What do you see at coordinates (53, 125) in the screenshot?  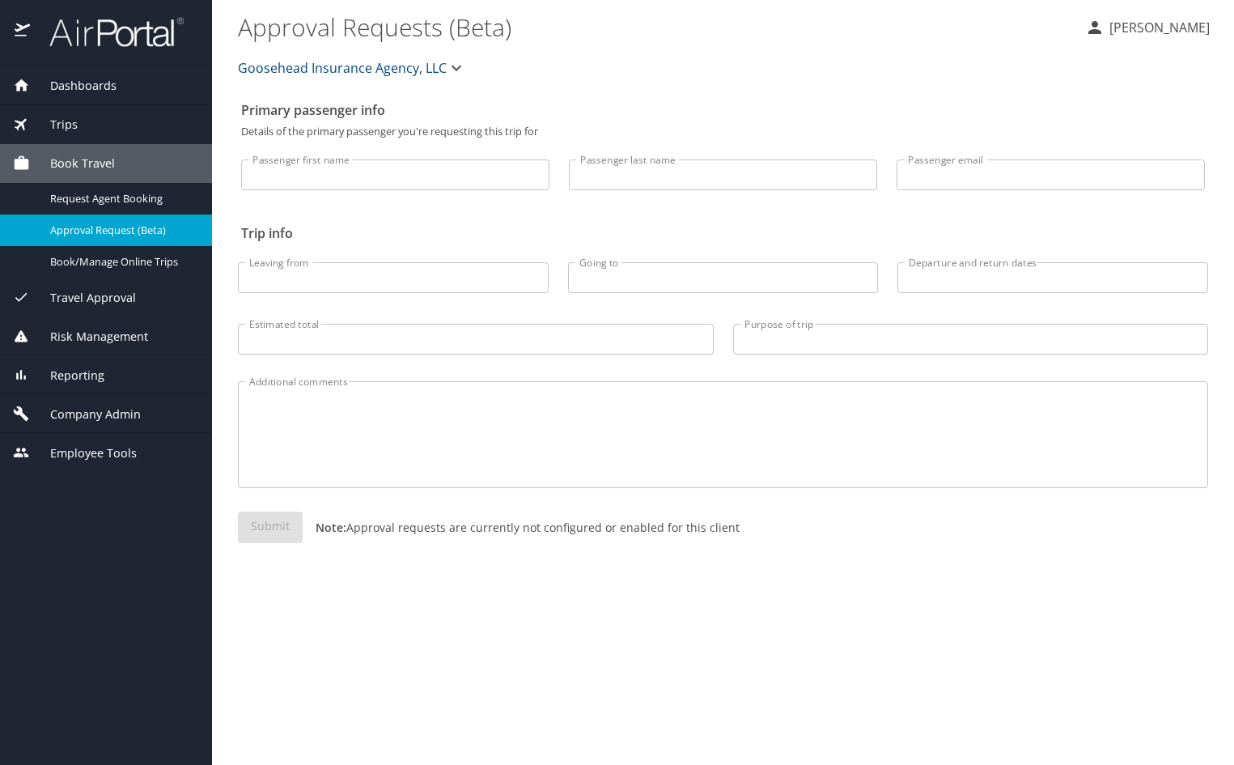 I see `span: Trips` at bounding box center [53, 125].